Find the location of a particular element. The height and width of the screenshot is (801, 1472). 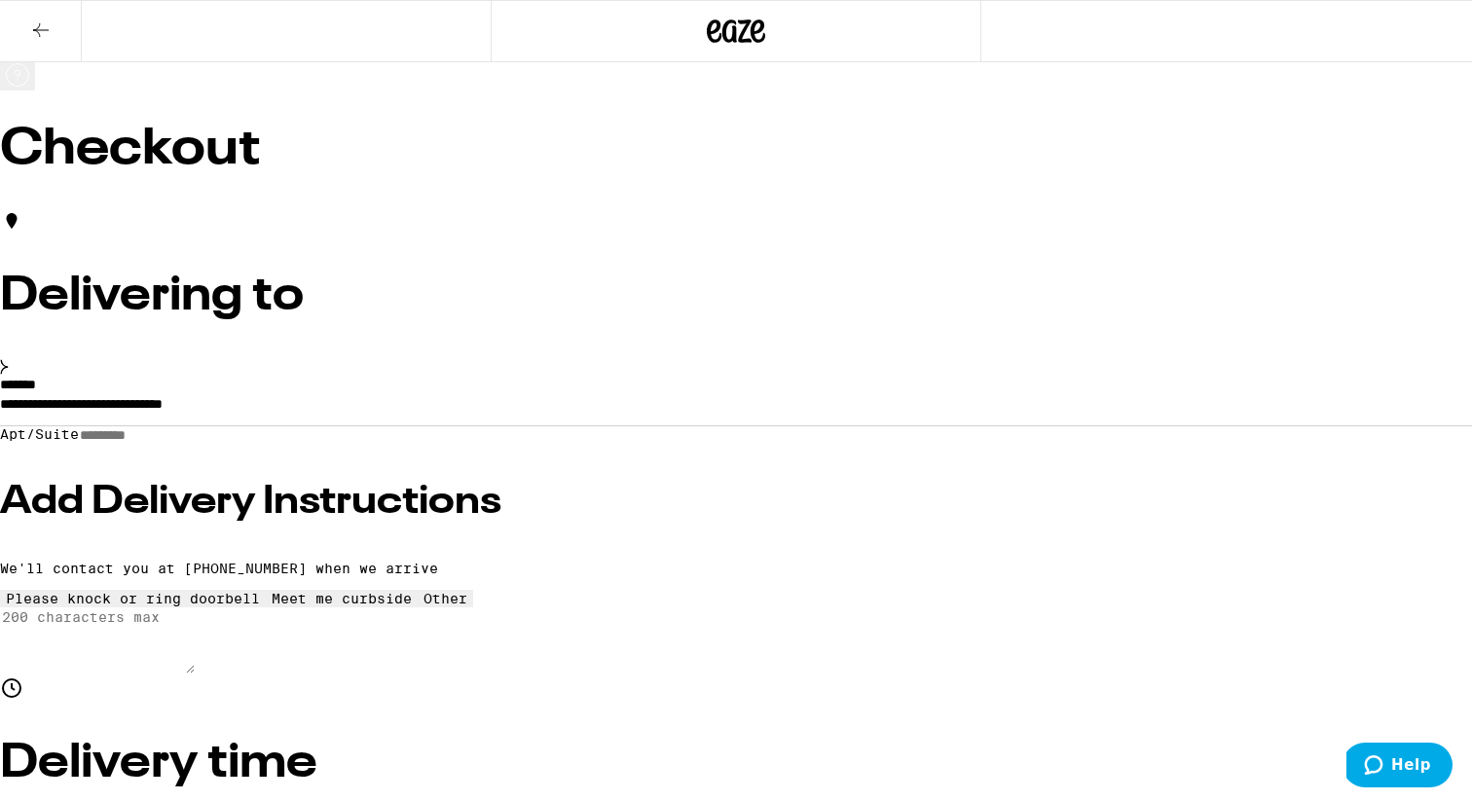

div: Please knock or ring doorbell is located at coordinates (132, 599).